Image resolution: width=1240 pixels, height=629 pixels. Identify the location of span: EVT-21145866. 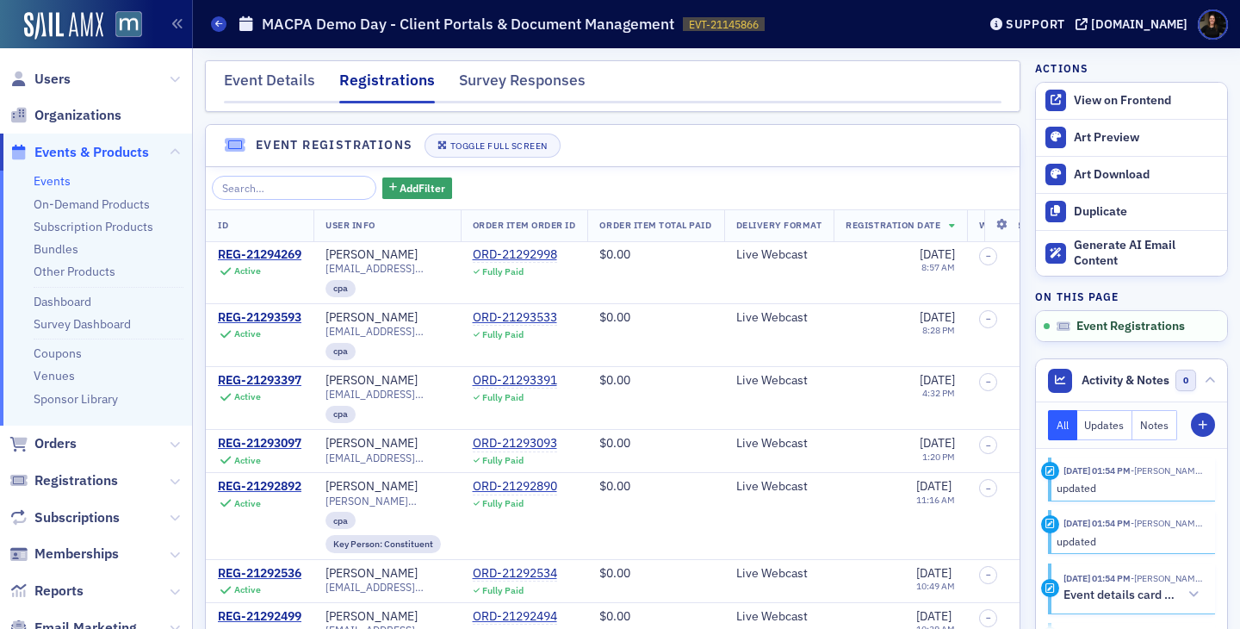
(724, 24).